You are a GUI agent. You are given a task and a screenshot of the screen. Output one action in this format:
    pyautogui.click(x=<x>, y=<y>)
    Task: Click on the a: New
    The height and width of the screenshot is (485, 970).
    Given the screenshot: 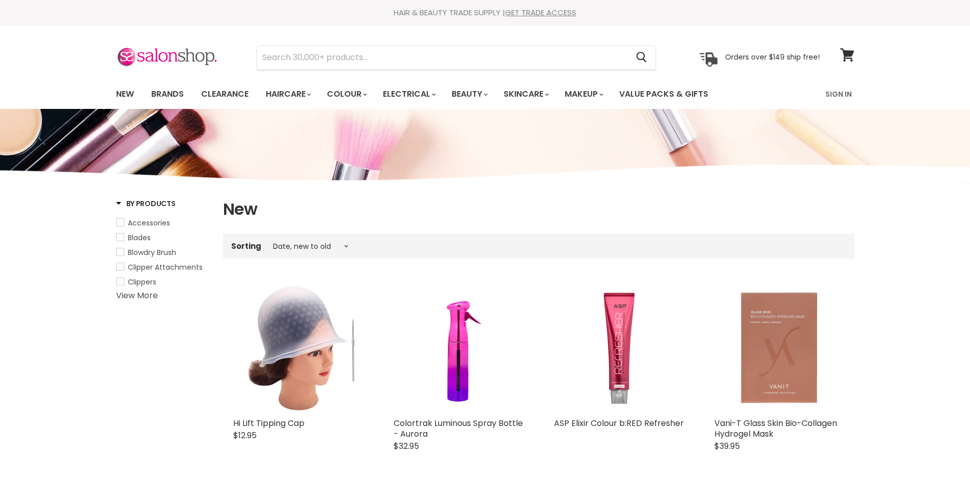 What is the action you would take?
    pyautogui.click(x=125, y=94)
    